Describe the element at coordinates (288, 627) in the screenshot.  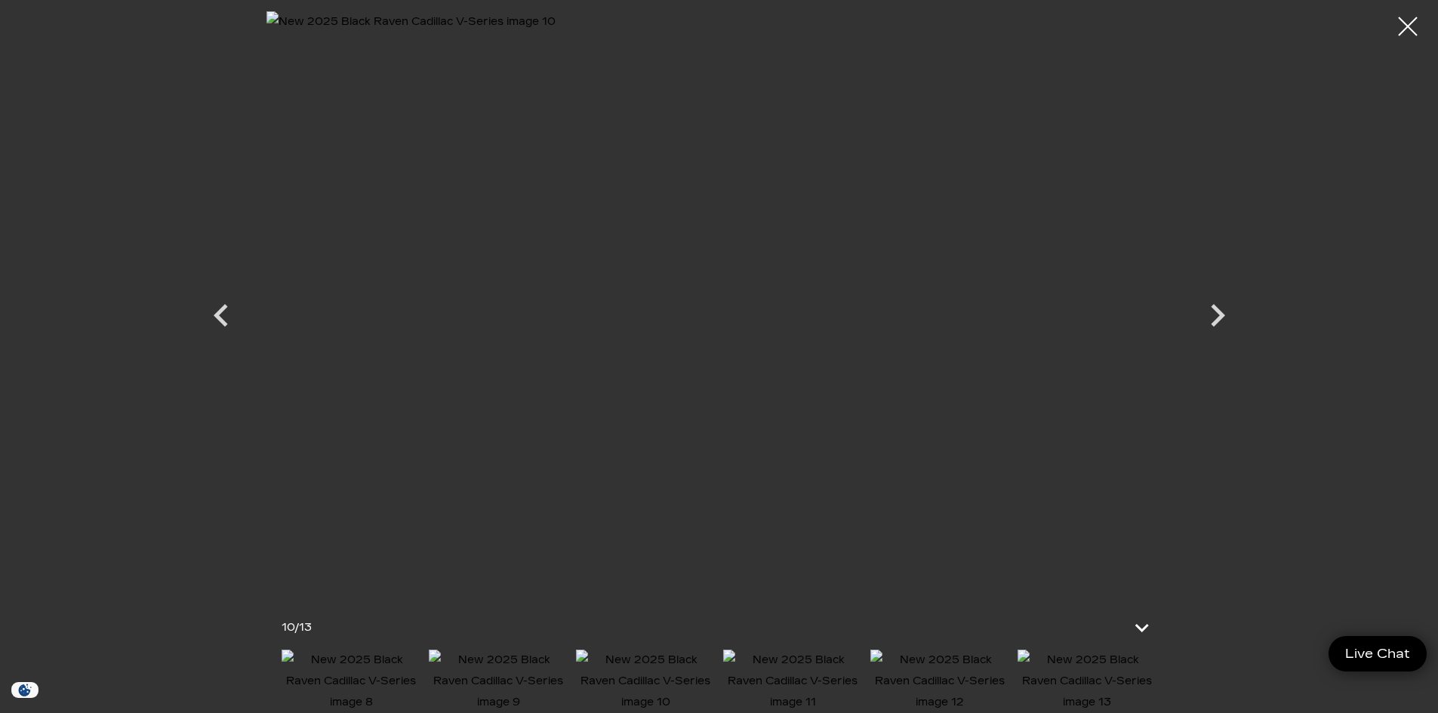
I see `span: 10` at that location.